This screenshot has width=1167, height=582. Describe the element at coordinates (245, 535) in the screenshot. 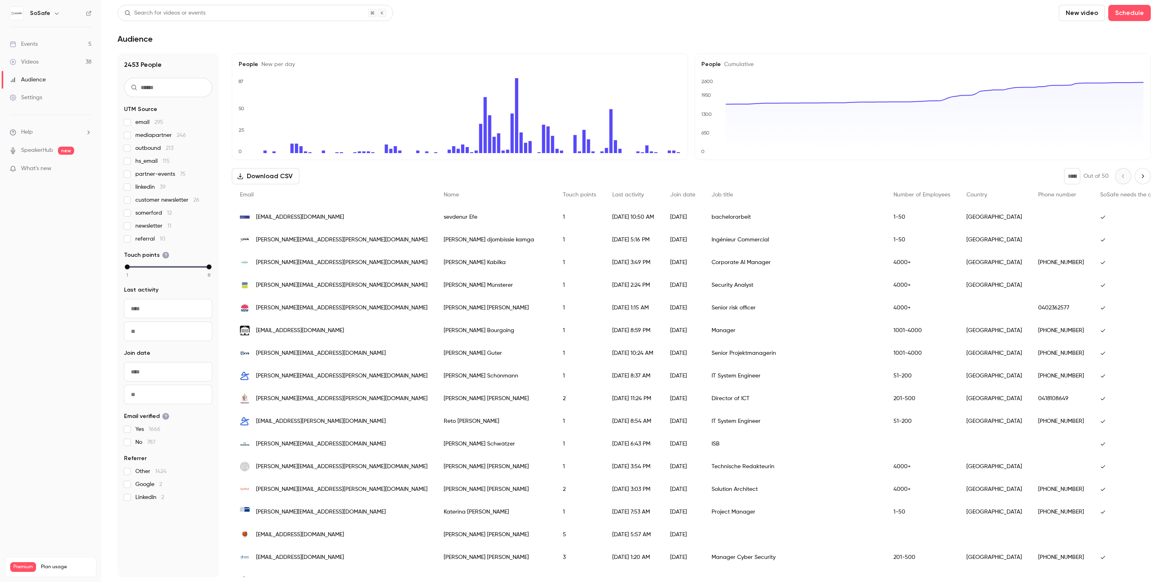

I see `img: himmercybertech.com.my` at that location.